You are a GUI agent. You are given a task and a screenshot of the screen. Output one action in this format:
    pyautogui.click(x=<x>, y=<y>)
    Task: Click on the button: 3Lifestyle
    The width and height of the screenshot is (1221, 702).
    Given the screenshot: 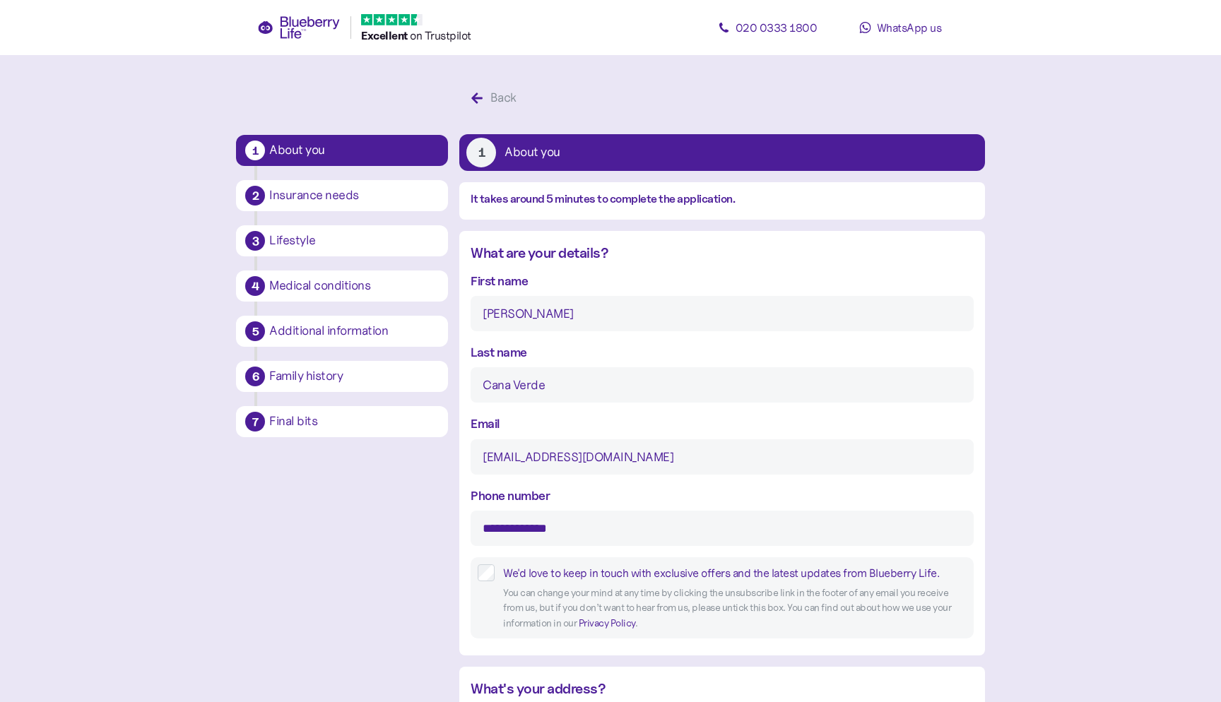 What is the action you would take?
    pyautogui.click(x=342, y=241)
    